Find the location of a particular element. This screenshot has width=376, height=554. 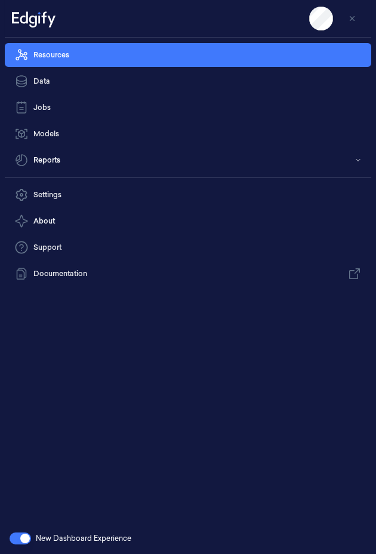

button: Toggle Navigation is located at coordinates (352, 19).